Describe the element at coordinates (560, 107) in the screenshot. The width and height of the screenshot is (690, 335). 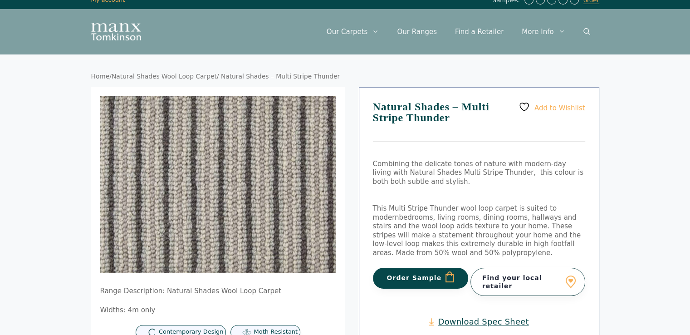
I see `span: Add to Wishlist` at that location.